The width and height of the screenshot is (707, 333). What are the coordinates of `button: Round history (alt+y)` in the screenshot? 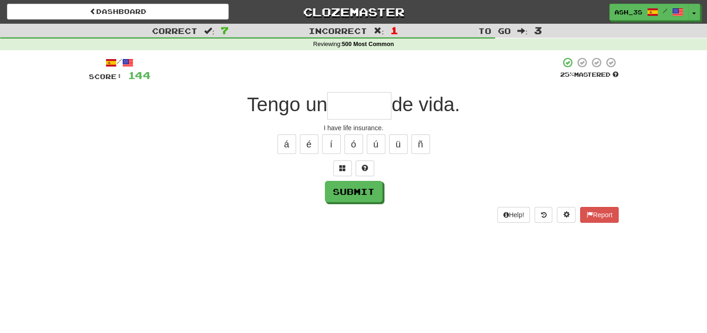 It's located at (543, 215).